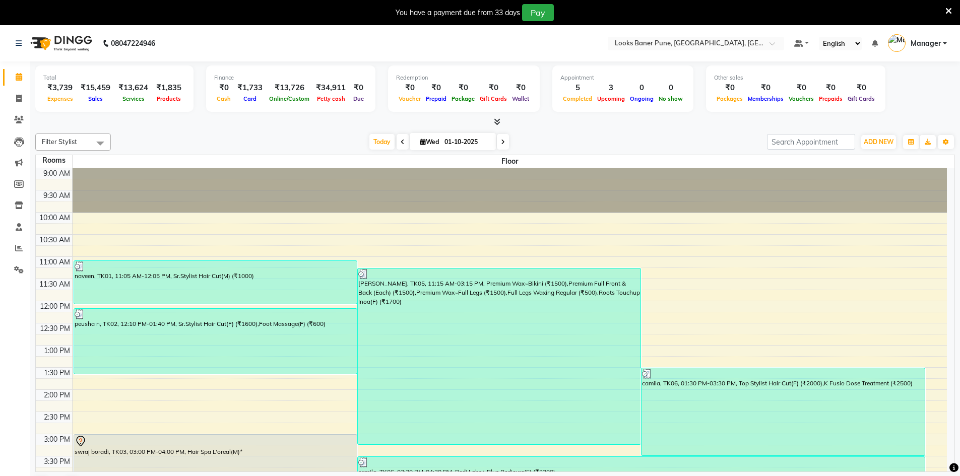 This screenshot has width=960, height=476. Describe the element at coordinates (430, 142) in the screenshot. I see `span: Wed` at that location.